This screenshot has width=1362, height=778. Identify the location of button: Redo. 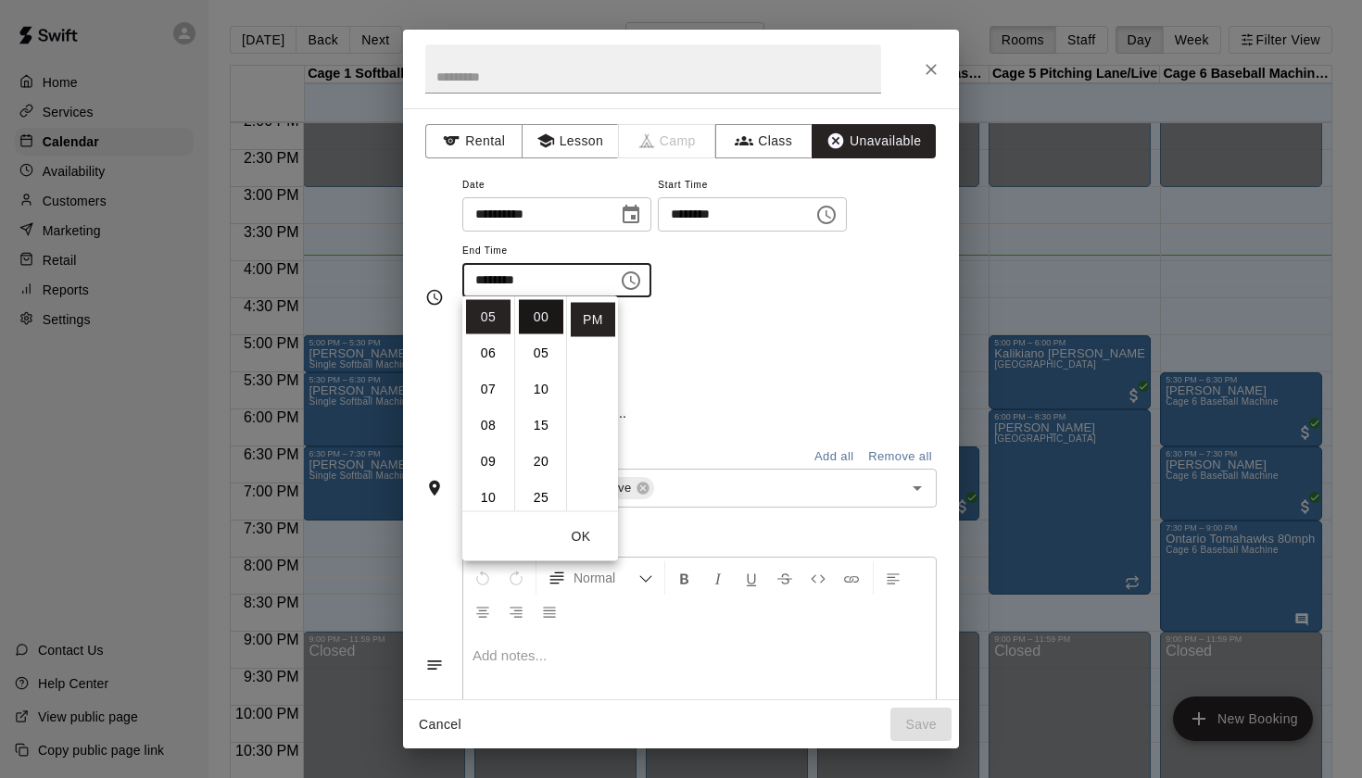
(516, 578).